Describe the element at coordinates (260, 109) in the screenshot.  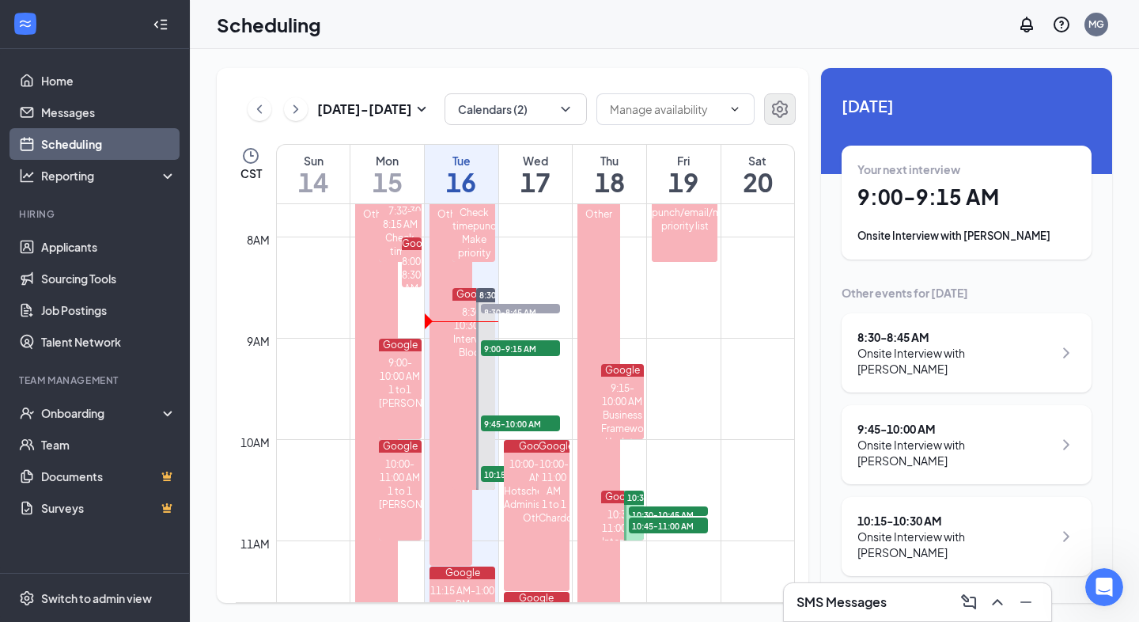
I see `svg: ChevronLeft` at that location.